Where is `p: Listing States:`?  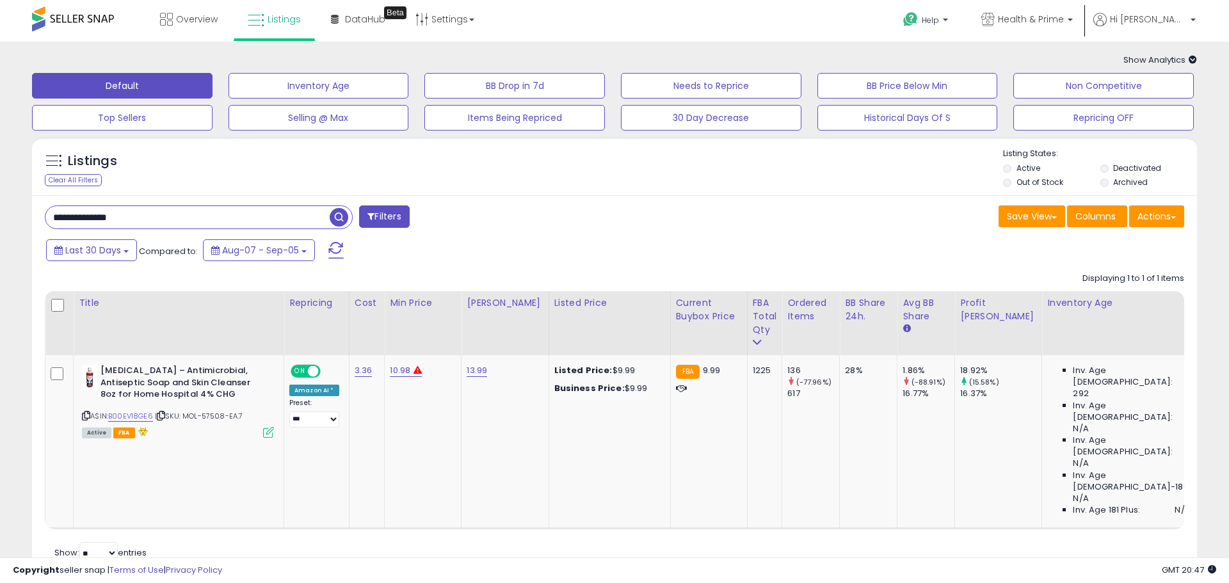
p: Listing States: is located at coordinates (1100, 154).